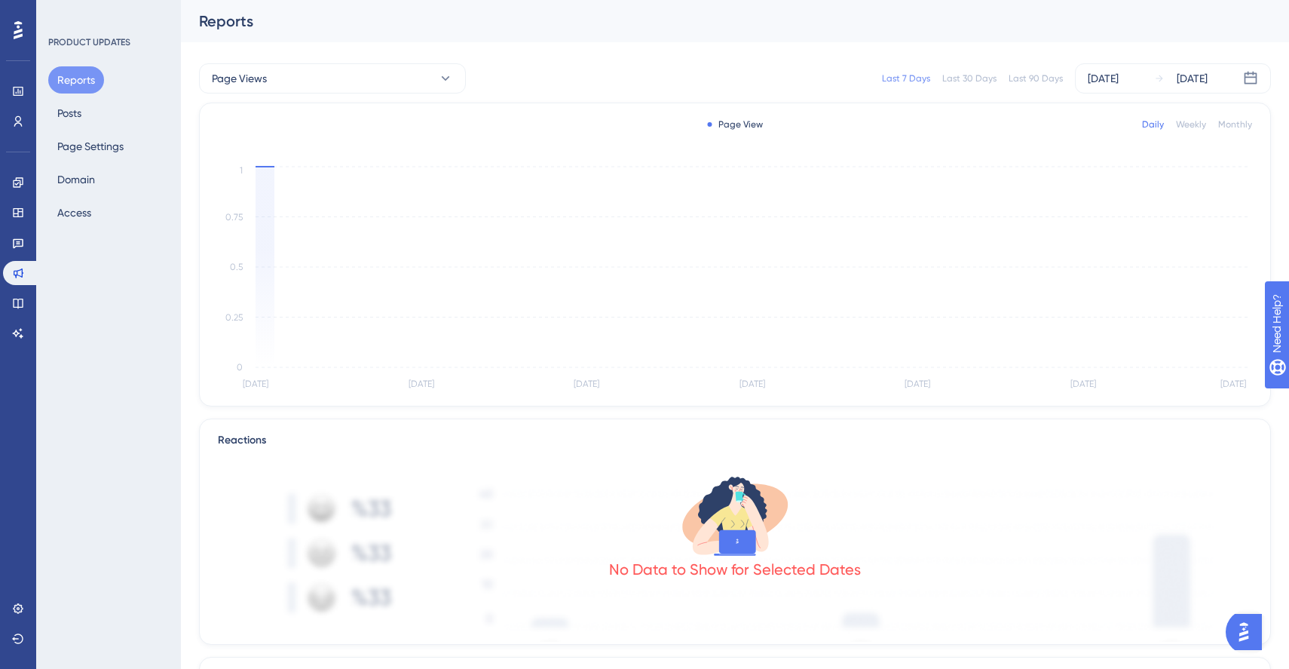 The height and width of the screenshot is (669, 1289). Describe the element at coordinates (241, 170) in the screenshot. I see `tspan: 1` at that location.